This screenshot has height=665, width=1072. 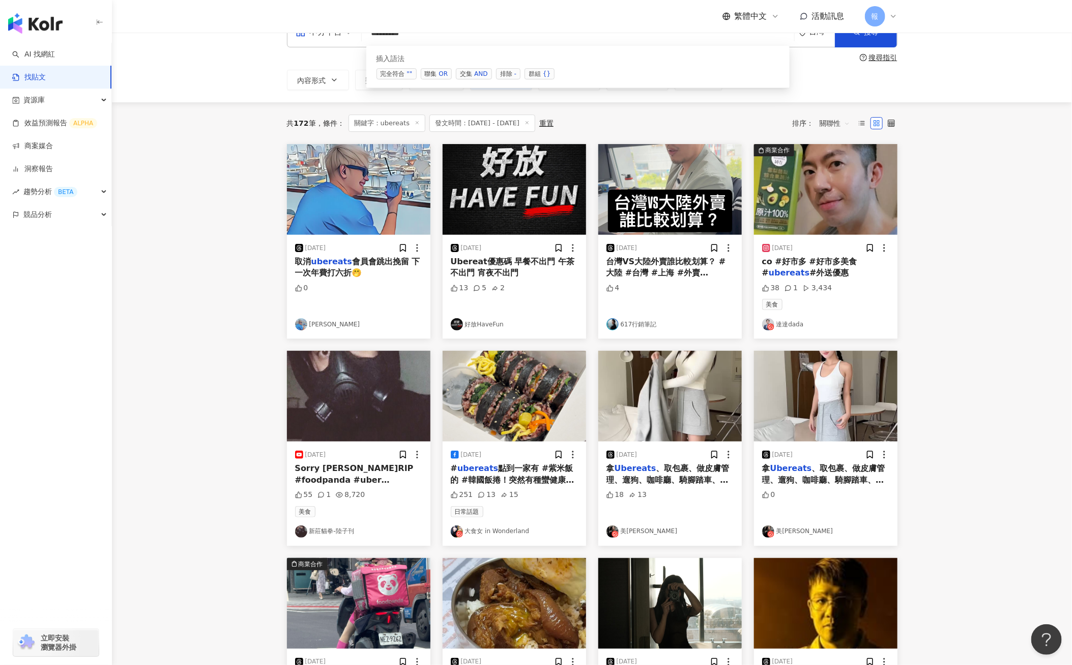 What do you see at coordinates (437, 74) in the screenshot?
I see `span: 聯集` at bounding box center [437, 74].